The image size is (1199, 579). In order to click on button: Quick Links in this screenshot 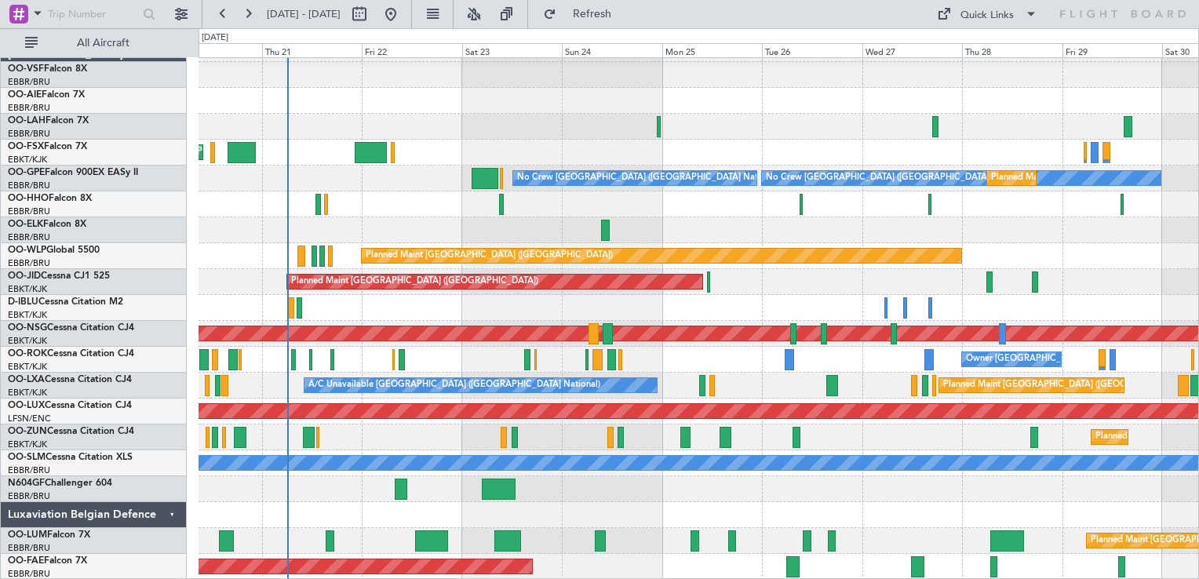, I will do `click(987, 14)`.